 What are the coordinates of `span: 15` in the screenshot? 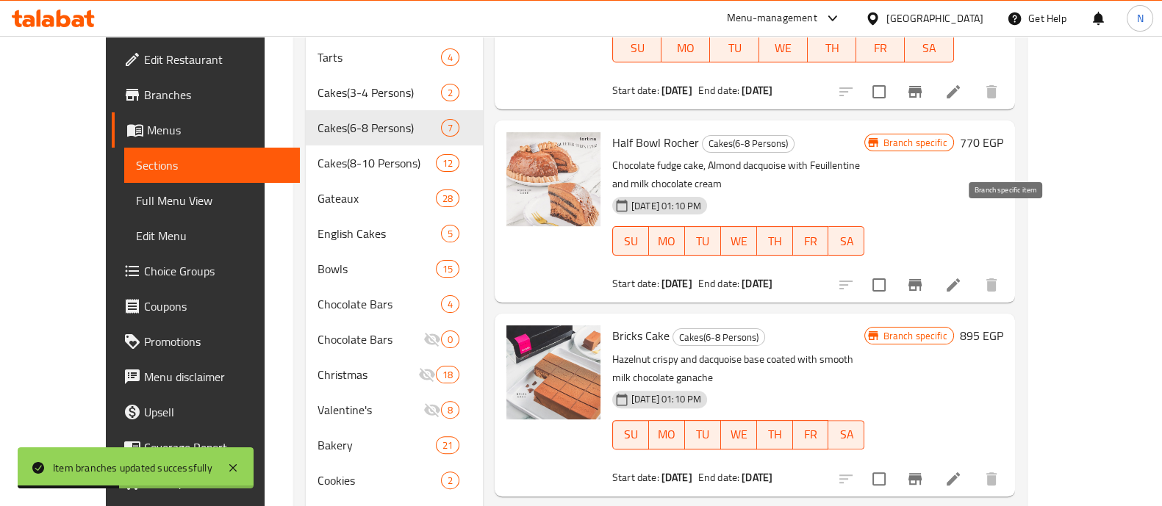 It's located at (448, 269).